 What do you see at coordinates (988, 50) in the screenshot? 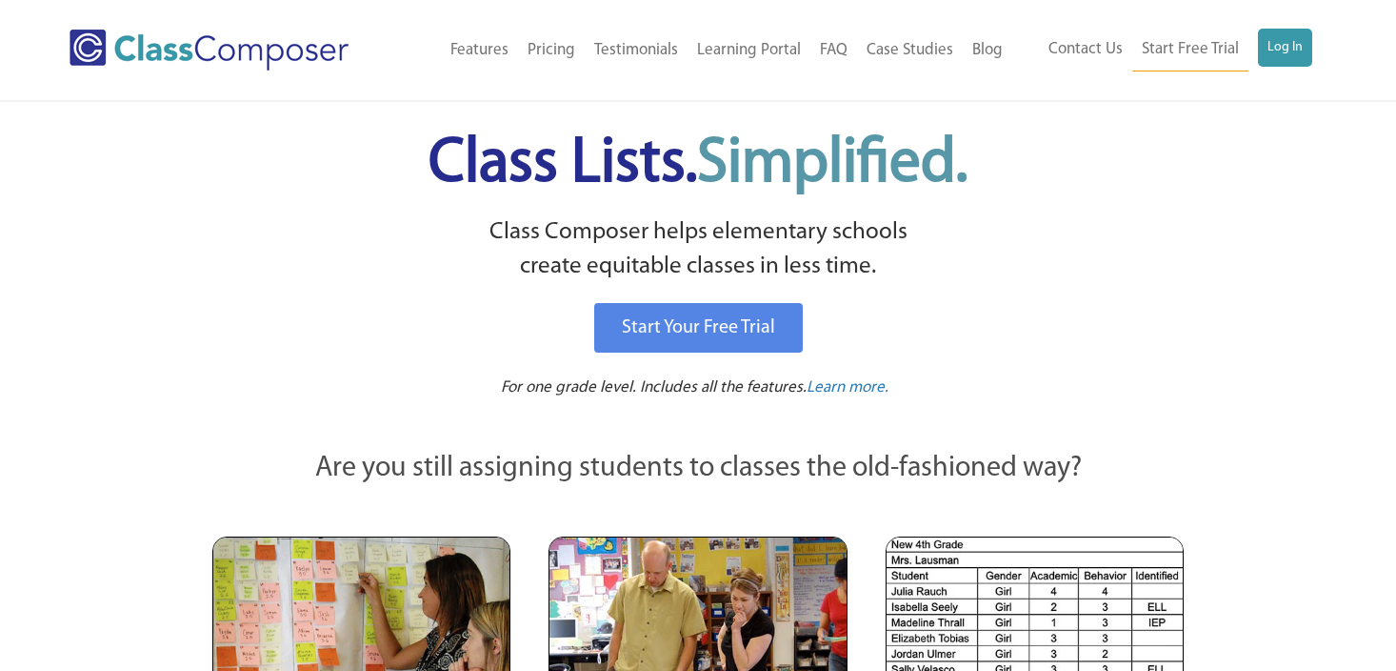
I see `a: Blog` at bounding box center [988, 50].